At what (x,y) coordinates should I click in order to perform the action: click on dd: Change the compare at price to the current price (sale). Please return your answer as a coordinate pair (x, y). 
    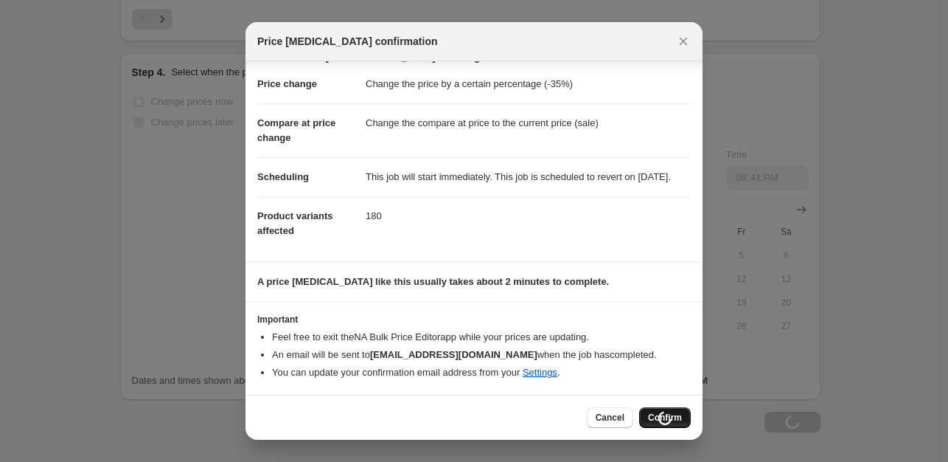
    Looking at the image, I should click on (528, 122).